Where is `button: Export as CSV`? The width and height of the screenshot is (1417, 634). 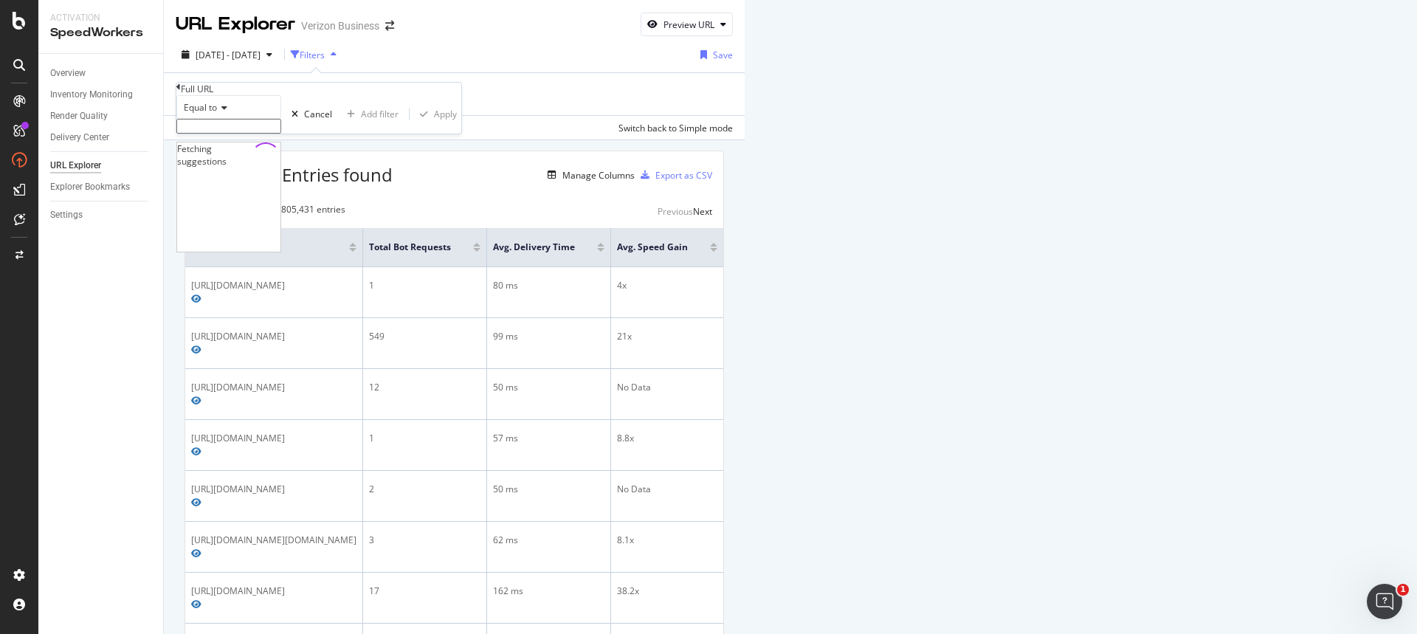 button: Export as CSV is located at coordinates (673, 175).